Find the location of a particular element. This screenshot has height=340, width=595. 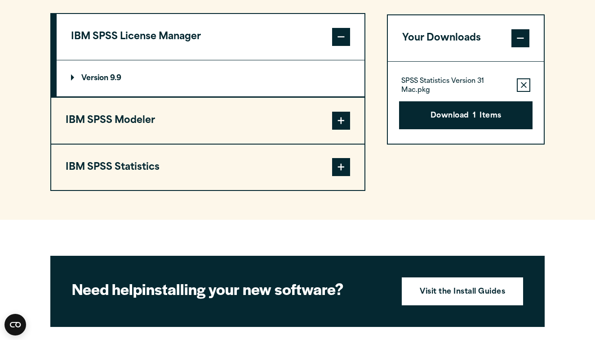

button: IBM SPSS Statistics is located at coordinates (208, 167).